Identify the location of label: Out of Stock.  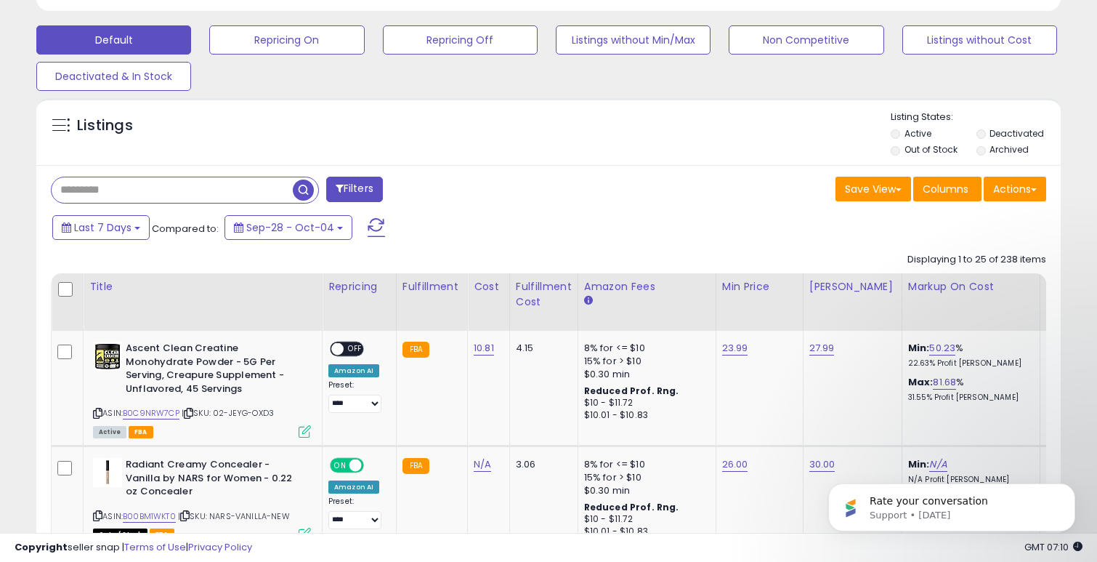
(931, 149).